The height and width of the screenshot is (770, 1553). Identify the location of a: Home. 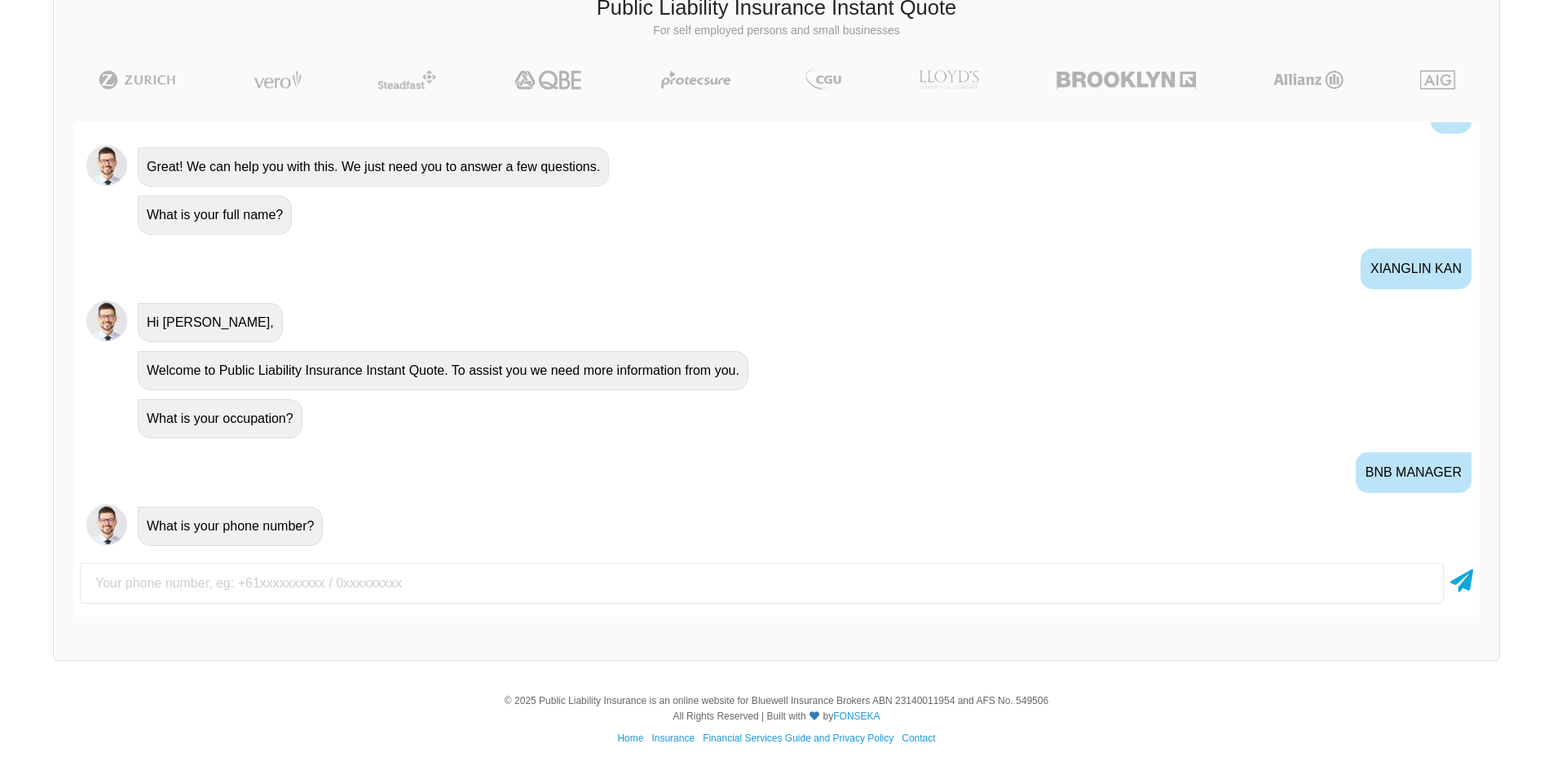
(630, 738).